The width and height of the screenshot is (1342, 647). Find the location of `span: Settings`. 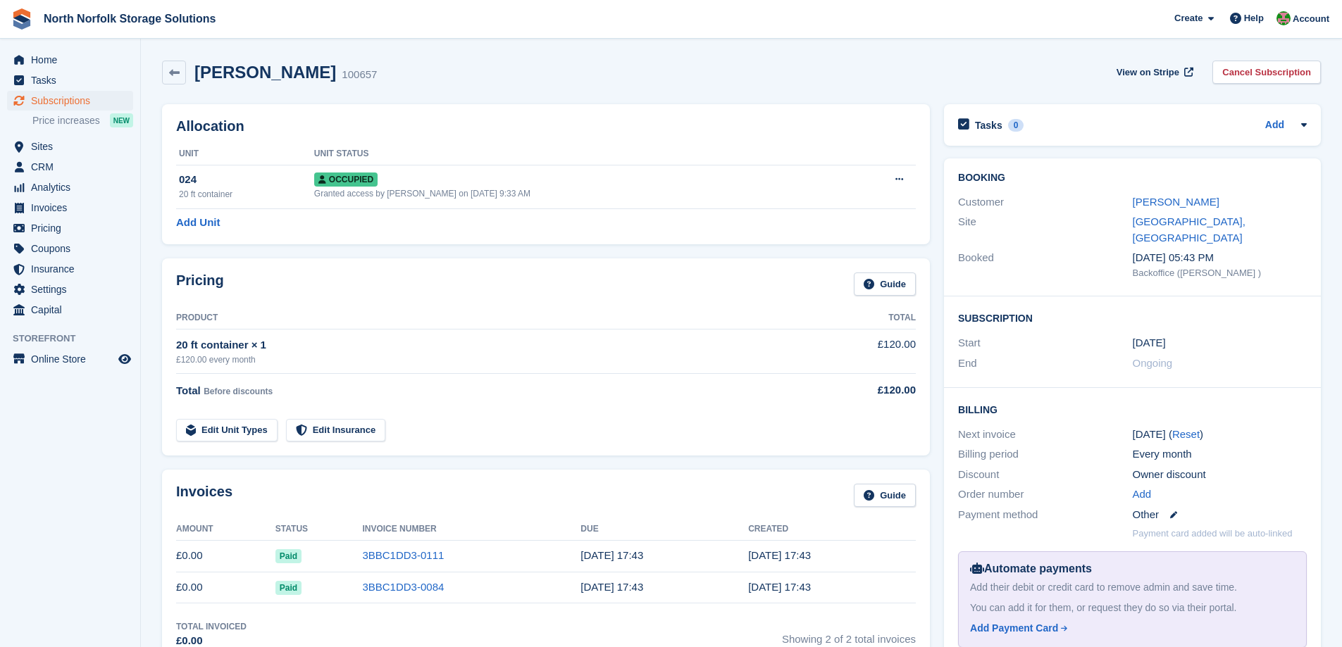

span: Settings is located at coordinates (73, 289).